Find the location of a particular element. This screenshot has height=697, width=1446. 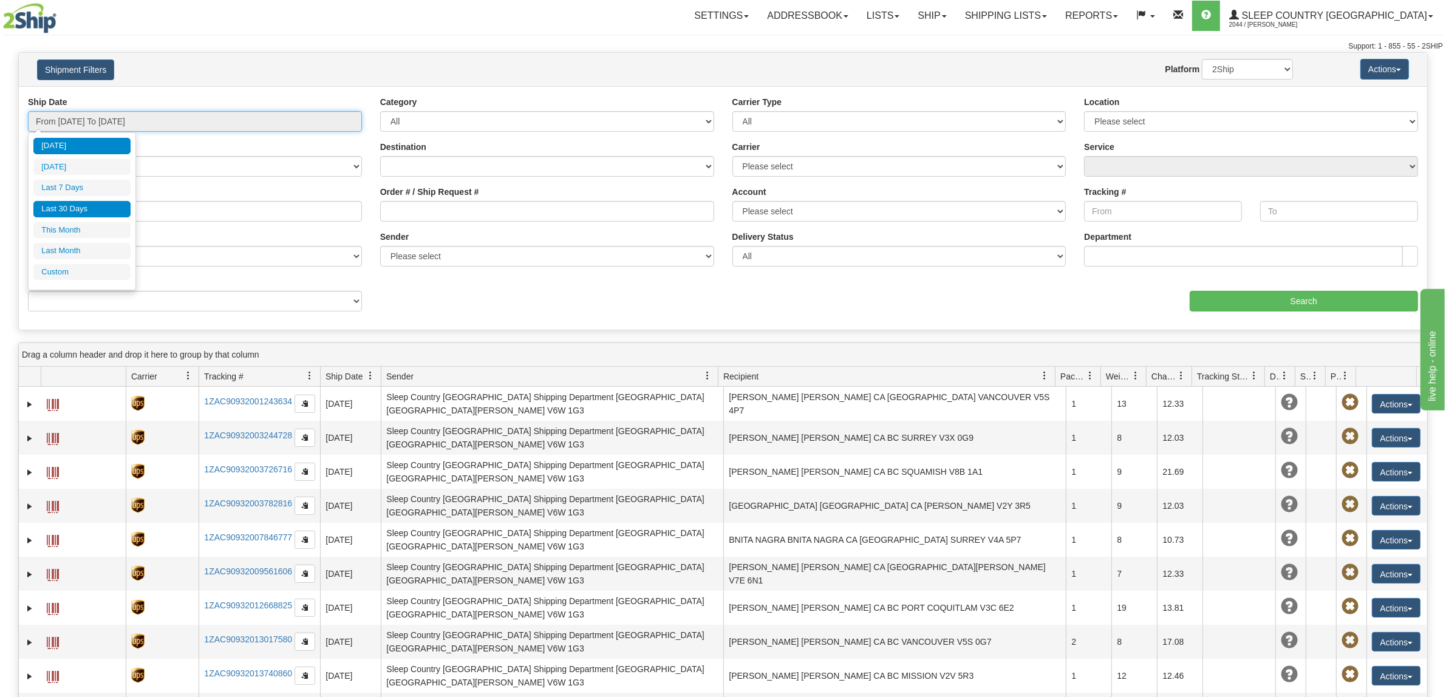

td: 2 is located at coordinates (1088, 642).